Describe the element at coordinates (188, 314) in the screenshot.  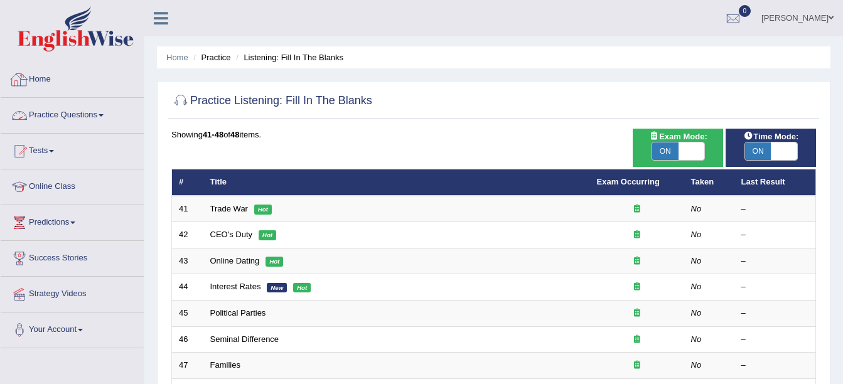
I see `td: 45` at that location.